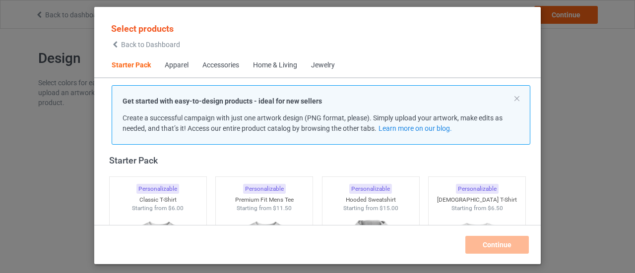 This screenshot has width=635, height=273. What do you see at coordinates (221, 65) in the screenshot?
I see `div: Accessories` at bounding box center [221, 65].